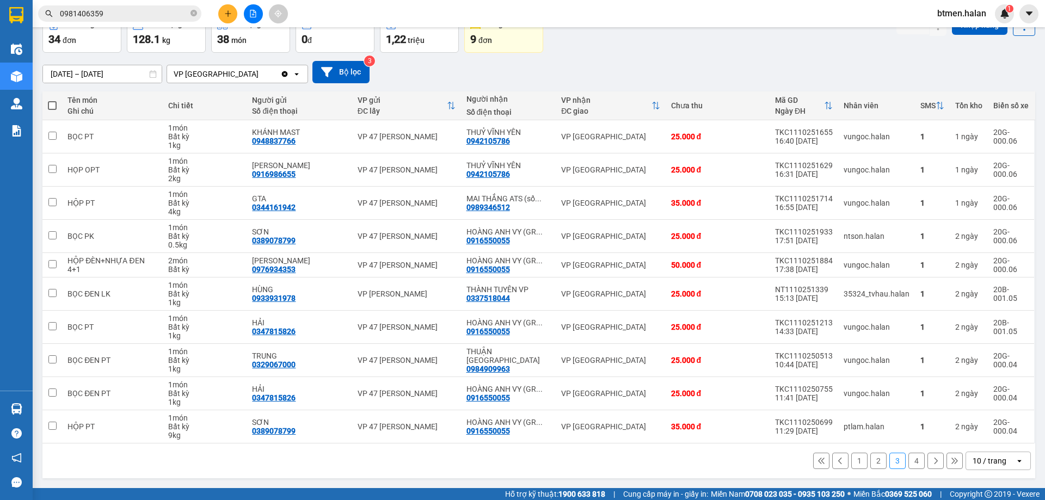 This screenshot has width=1045, height=500. What do you see at coordinates (54, 39) in the screenshot?
I see `span: 34` at bounding box center [54, 39].